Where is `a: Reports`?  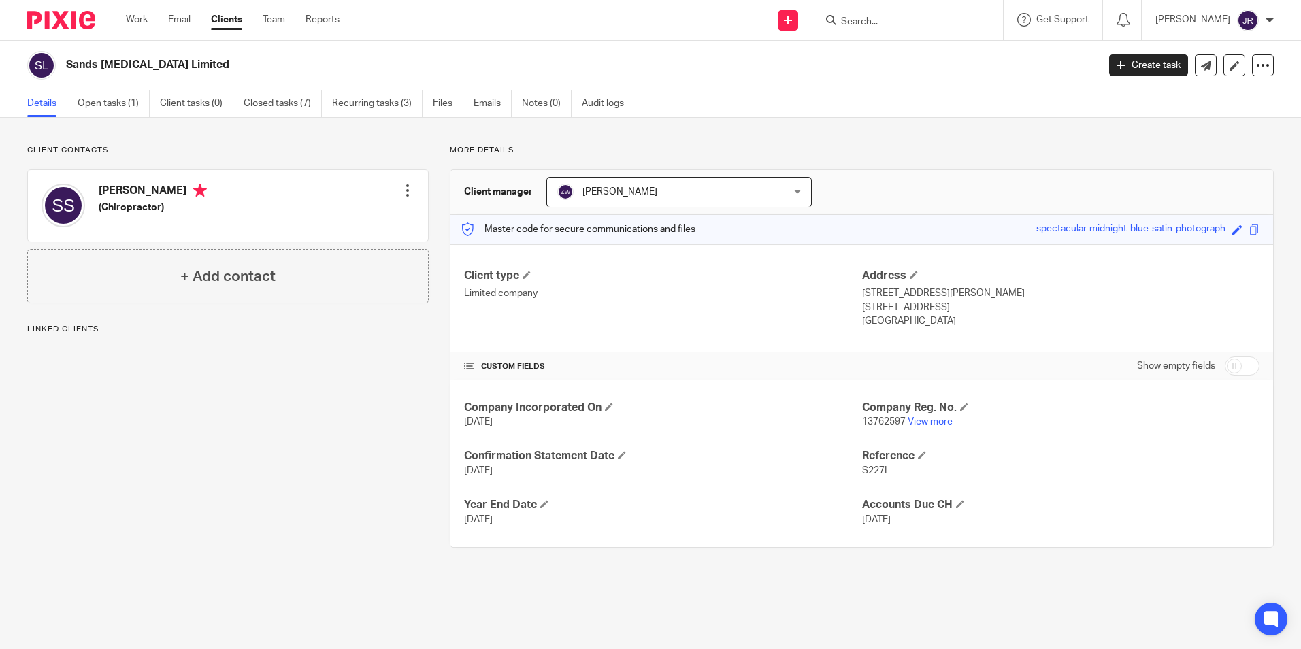
a: Reports is located at coordinates (322, 20).